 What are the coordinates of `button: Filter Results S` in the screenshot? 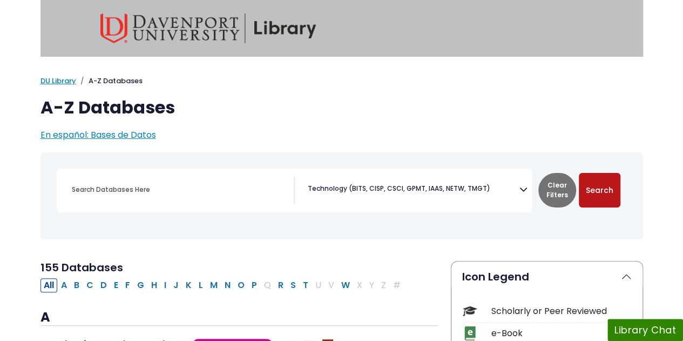 It's located at (293, 285).